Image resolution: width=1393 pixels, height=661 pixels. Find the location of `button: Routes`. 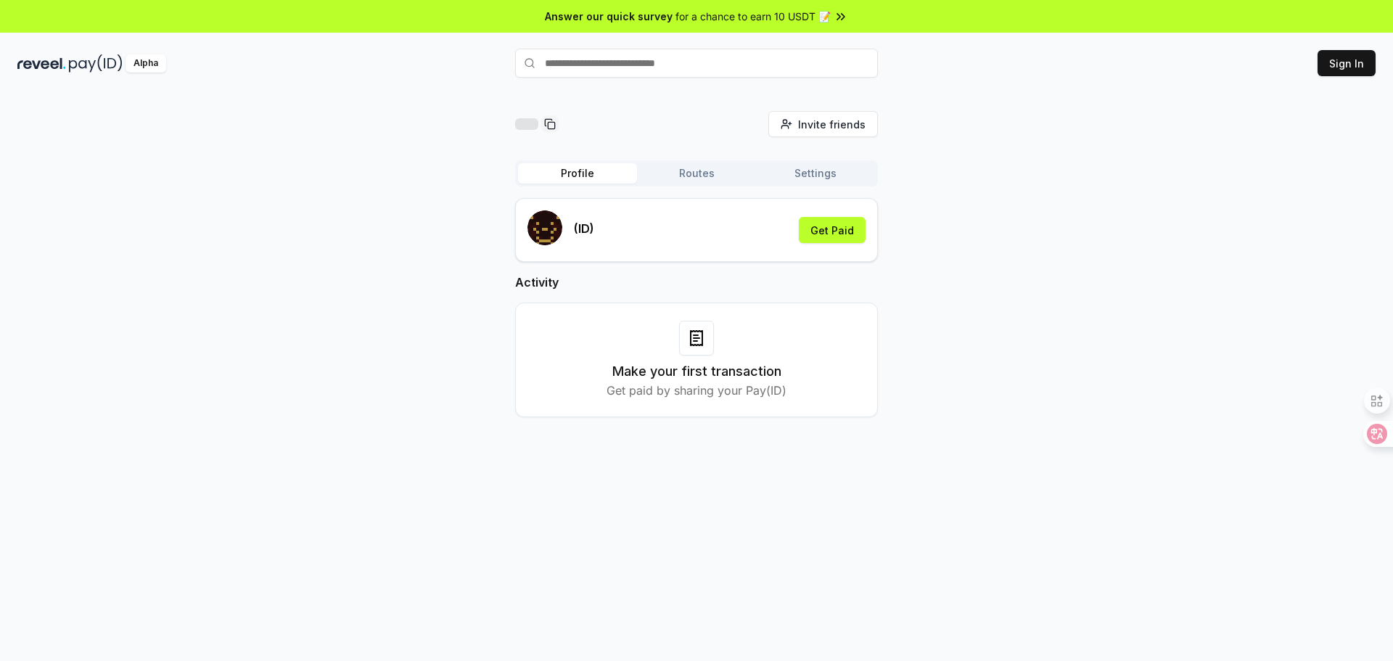

button: Routes is located at coordinates (696, 173).